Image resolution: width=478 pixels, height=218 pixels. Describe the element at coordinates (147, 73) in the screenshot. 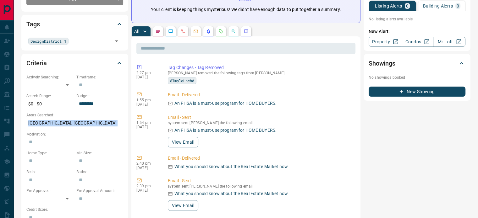

I see `p: 2:27 pm` at that location.